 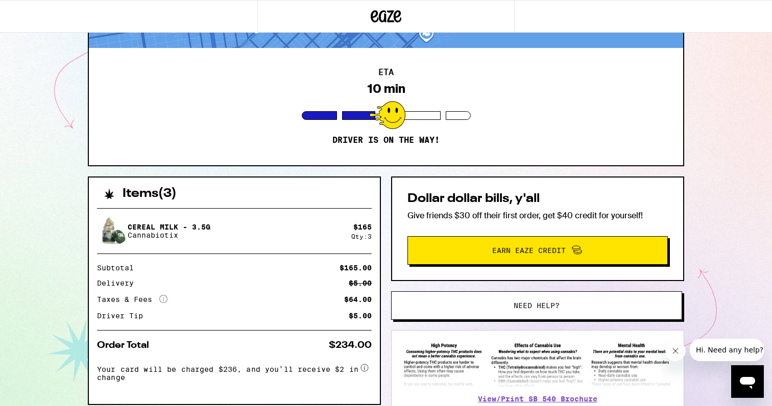 I want to click on h2: Items ( 3 ), so click(x=150, y=194).